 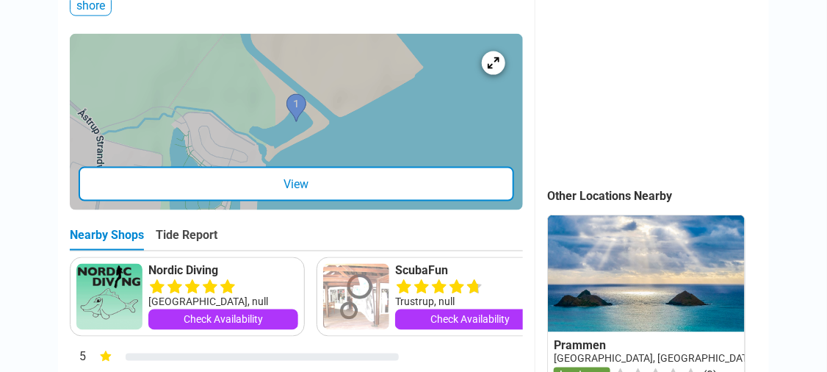 I want to click on div: 5, so click(x=78, y=358).